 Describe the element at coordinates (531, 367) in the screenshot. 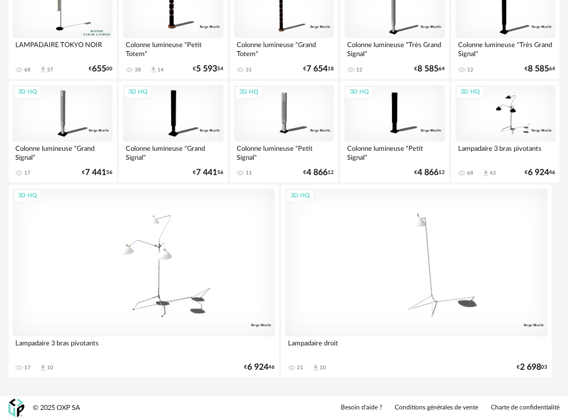

I see `span: 2 698` at that location.